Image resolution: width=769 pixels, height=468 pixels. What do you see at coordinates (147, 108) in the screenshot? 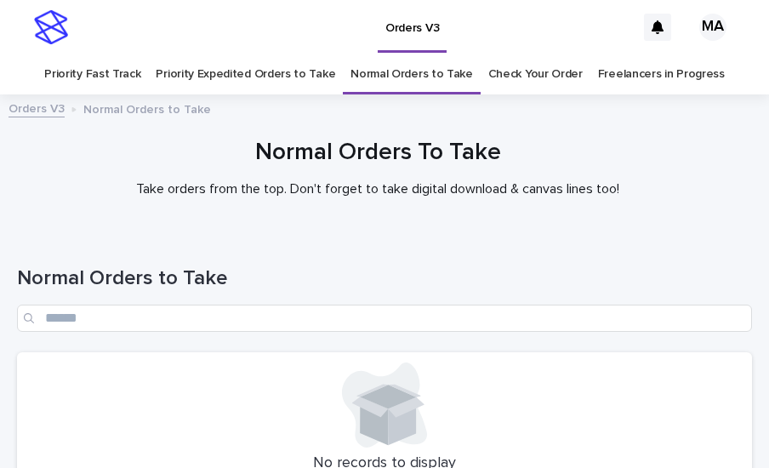
I see `p: Normal Orders to Take` at bounding box center [147, 108].